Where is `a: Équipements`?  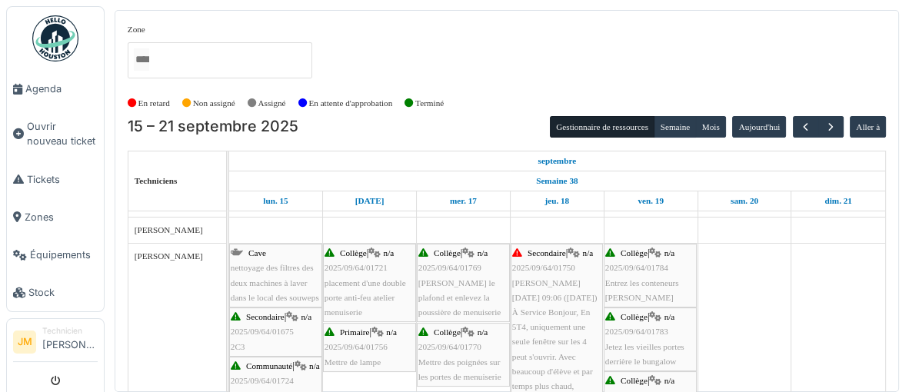 a: Équipements is located at coordinates (55, 255).